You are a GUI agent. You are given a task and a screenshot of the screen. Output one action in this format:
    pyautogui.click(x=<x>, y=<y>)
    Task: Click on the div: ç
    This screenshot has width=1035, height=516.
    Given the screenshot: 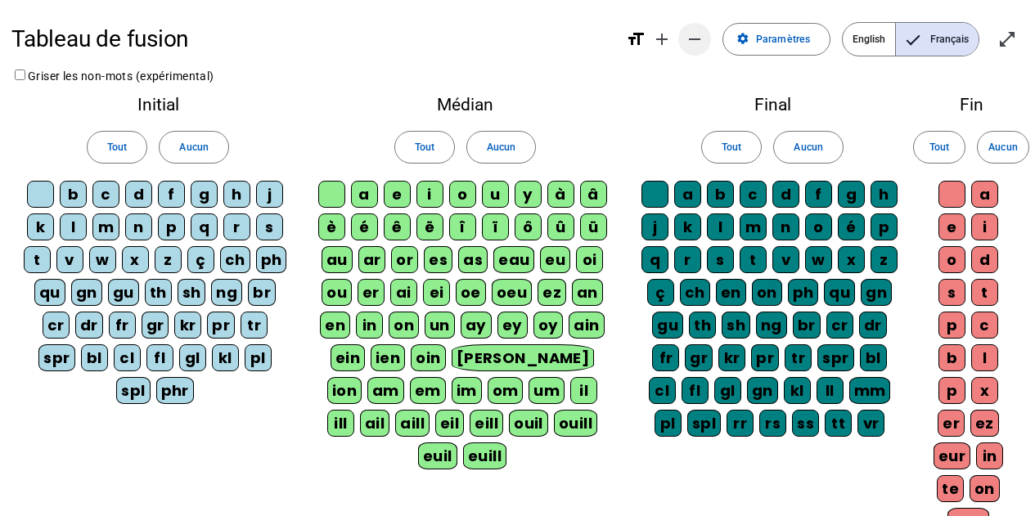 What is the action you would take?
    pyautogui.click(x=200, y=259)
    